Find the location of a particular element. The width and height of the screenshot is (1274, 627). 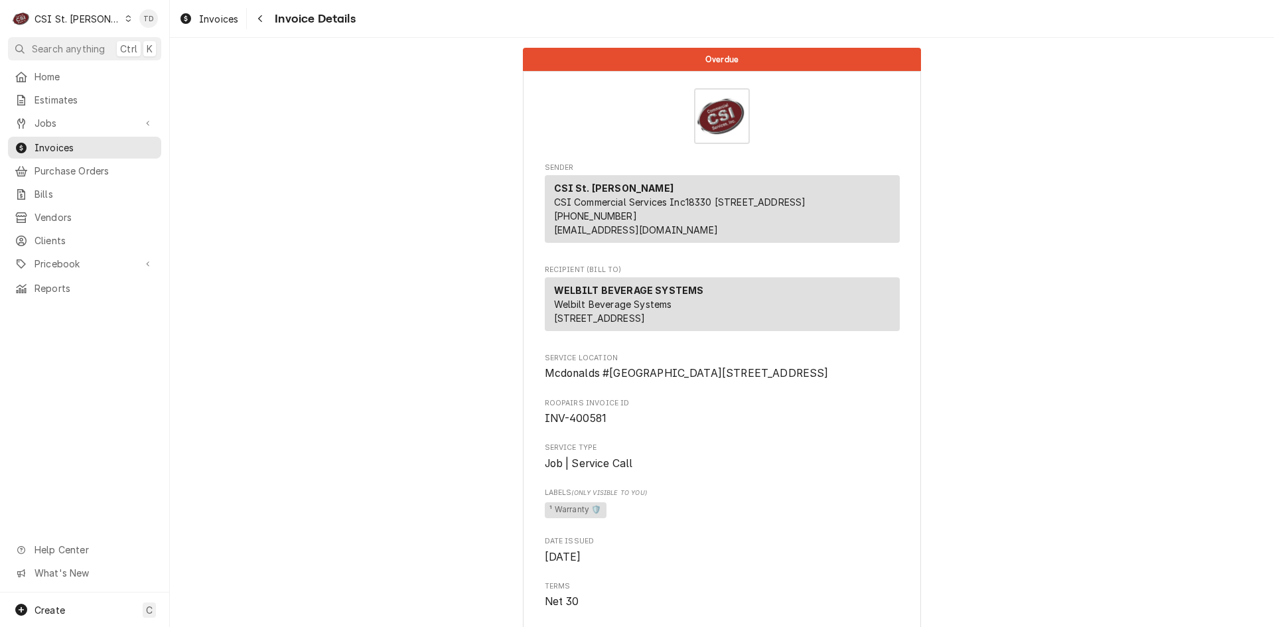

div: Date Issued is located at coordinates (722, 550).